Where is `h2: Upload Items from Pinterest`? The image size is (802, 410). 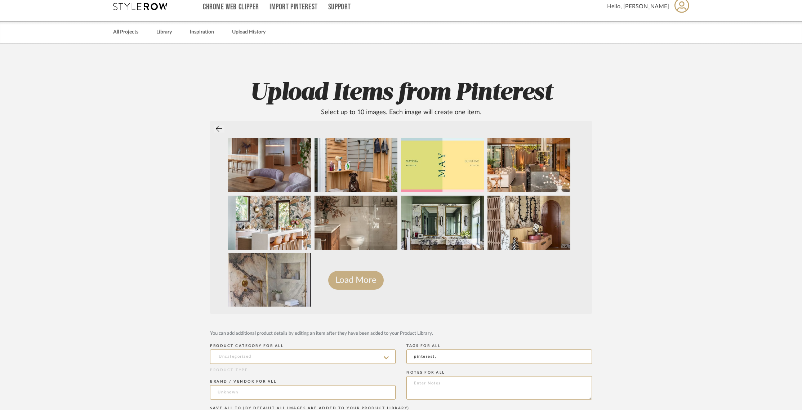
h2: Upload Items from Pinterest is located at coordinates (401, 98).